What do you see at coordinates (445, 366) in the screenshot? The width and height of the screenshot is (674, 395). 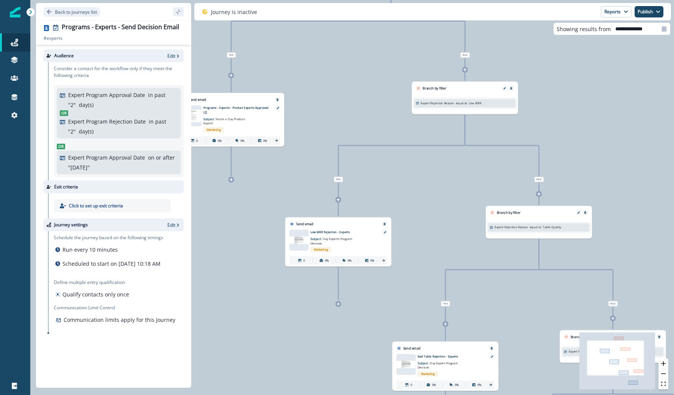 I see `div: Send emailRemoveemail asset unavailableBad Table Rejection - ExpertsSubject: Clay Expert Program ...` at bounding box center [445, 366].